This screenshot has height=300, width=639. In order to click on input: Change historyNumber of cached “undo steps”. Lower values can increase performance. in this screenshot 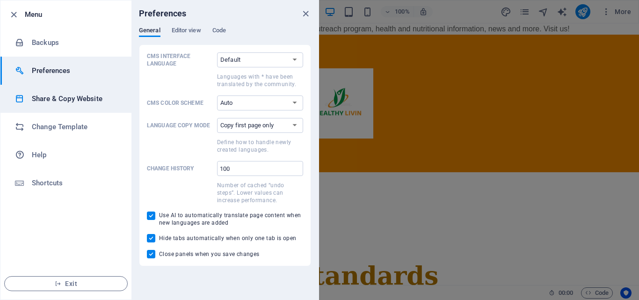, I will do `click(260, 168)`.